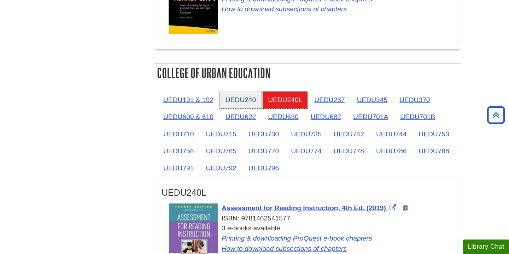 The image size is (509, 254). What do you see at coordinates (308, 73) in the screenshot?
I see `h2: College of Urban Education` at bounding box center [308, 73].